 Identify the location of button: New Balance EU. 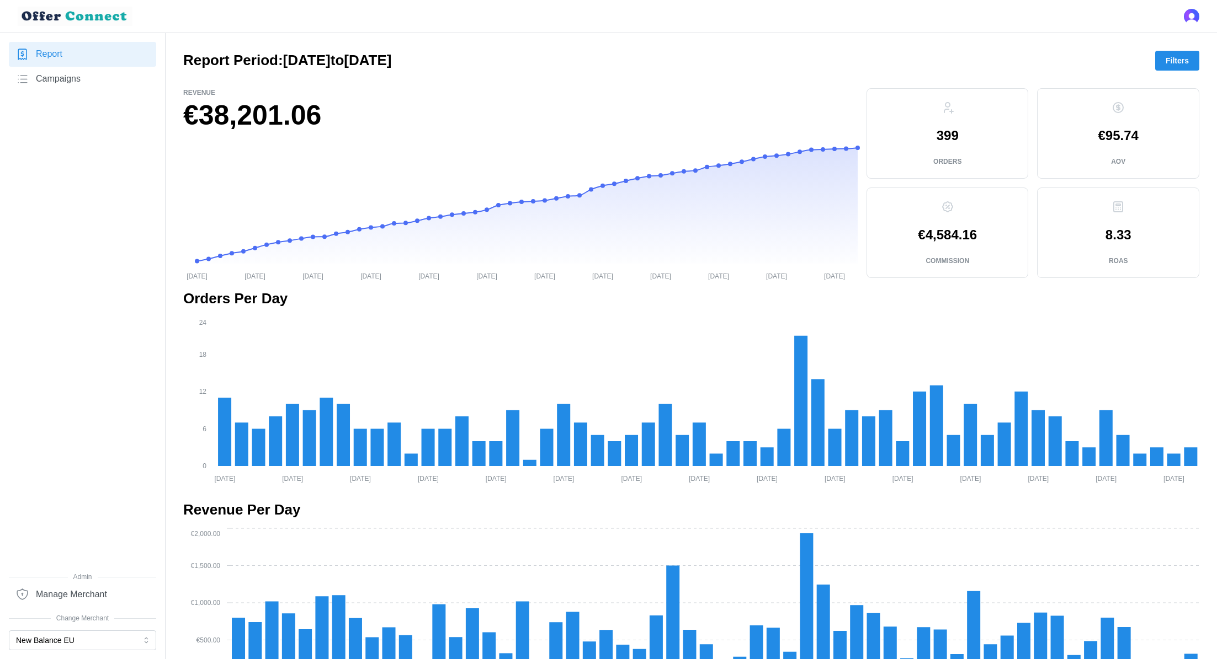
(82, 641).